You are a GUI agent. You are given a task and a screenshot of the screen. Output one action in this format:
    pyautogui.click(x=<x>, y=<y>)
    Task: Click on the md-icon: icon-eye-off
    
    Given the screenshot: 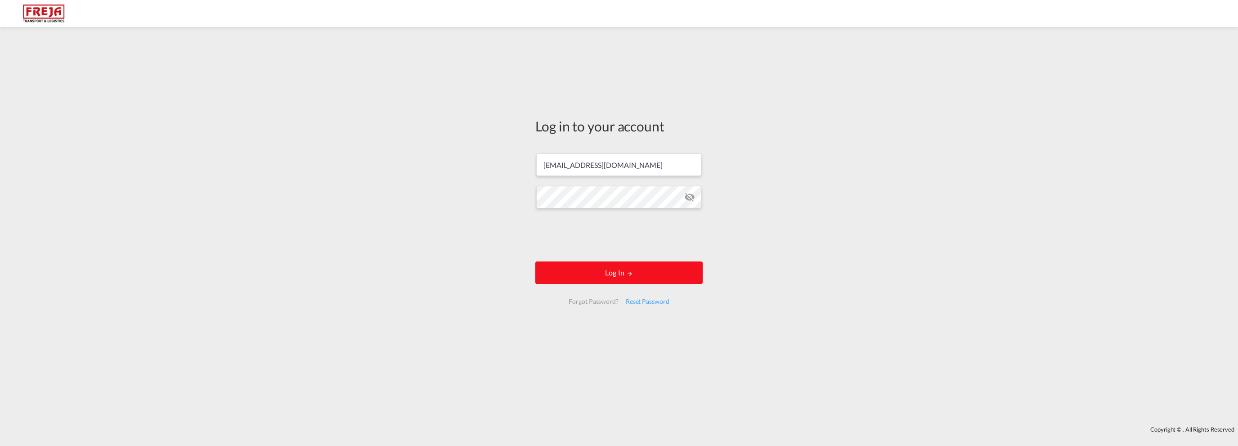 What is the action you would take?
    pyautogui.click(x=689, y=197)
    